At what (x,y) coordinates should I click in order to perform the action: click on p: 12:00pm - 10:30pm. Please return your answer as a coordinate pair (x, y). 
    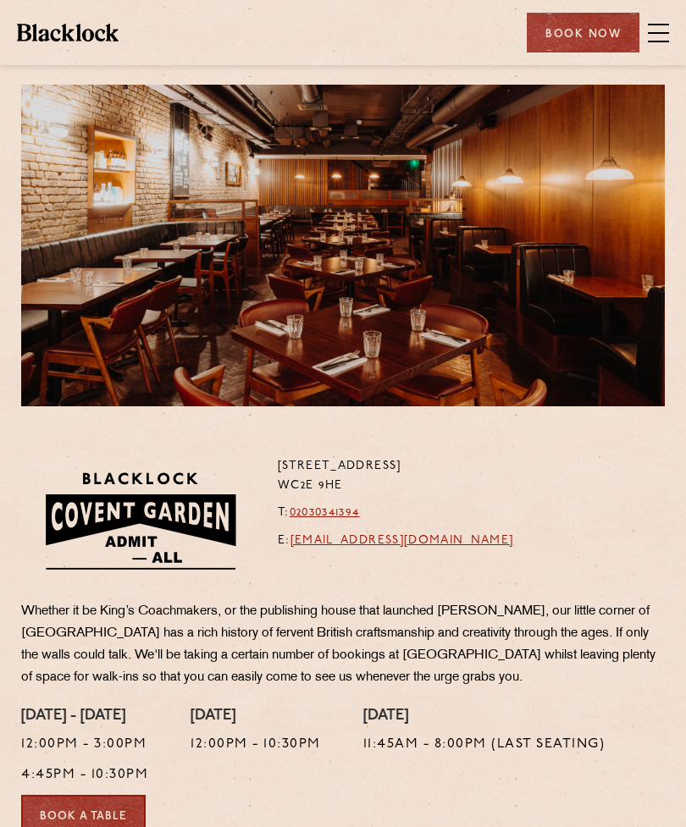
    Looking at the image, I should click on (256, 745).